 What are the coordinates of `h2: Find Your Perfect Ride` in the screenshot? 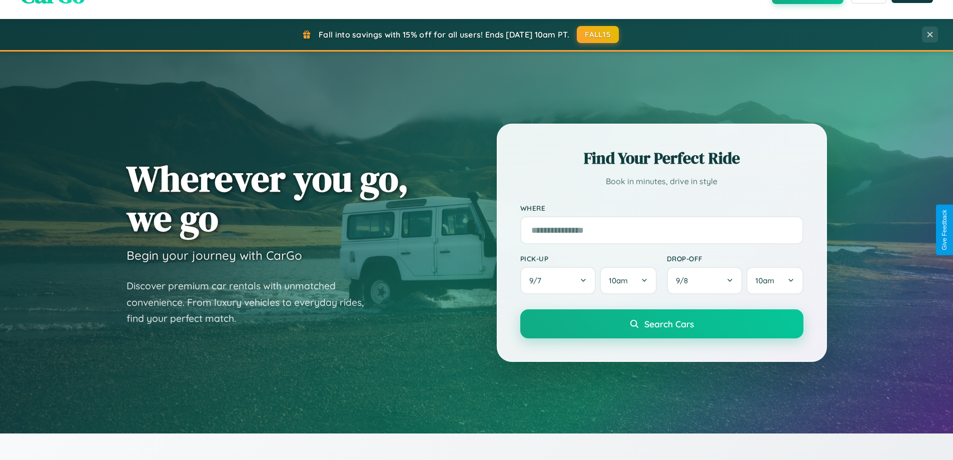 It's located at (662, 158).